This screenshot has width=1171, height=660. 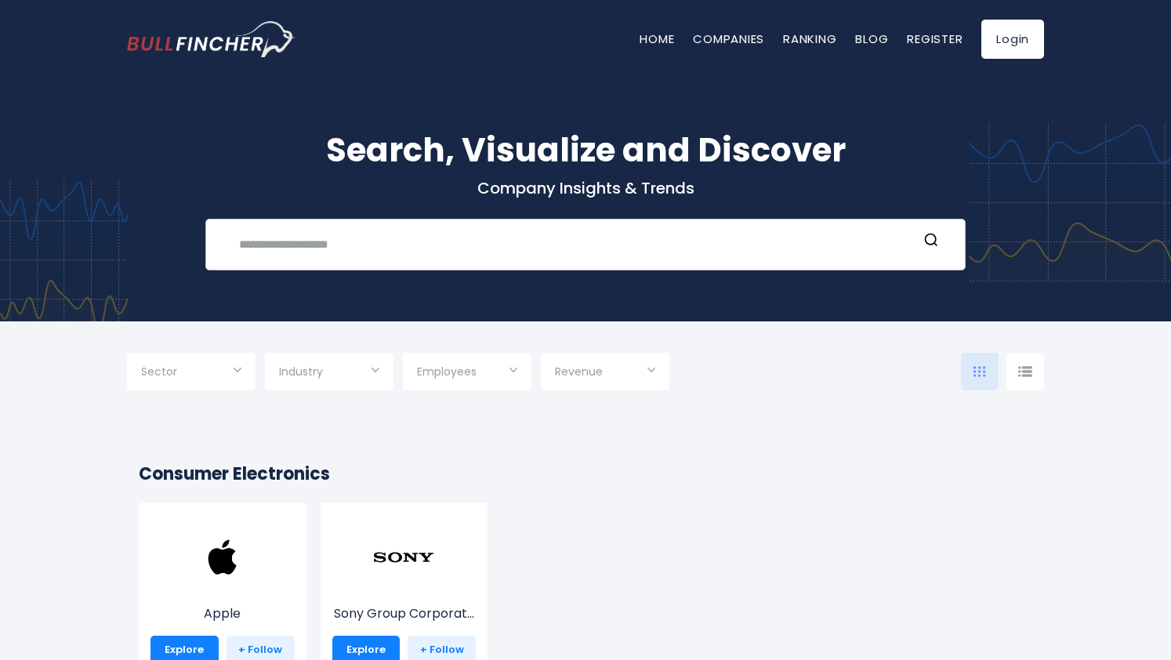 I want to click on h1: Search, Visualize and Discover, so click(x=586, y=150).